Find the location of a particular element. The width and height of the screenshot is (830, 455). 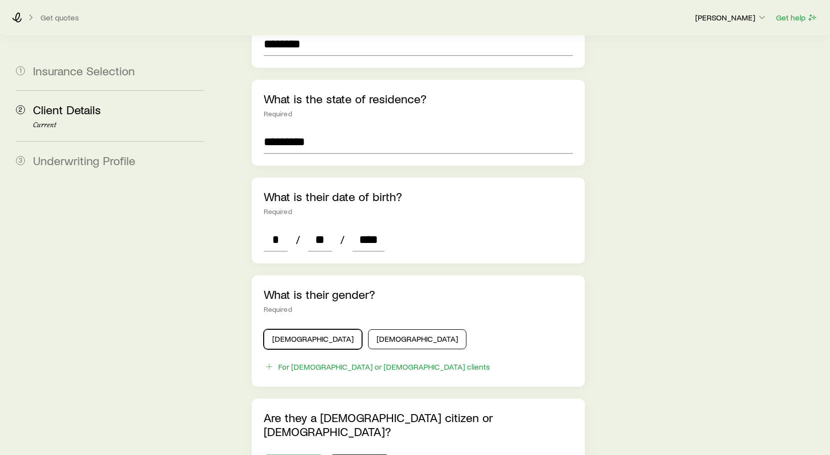

span: Insurance Selection is located at coordinates (84, 70).